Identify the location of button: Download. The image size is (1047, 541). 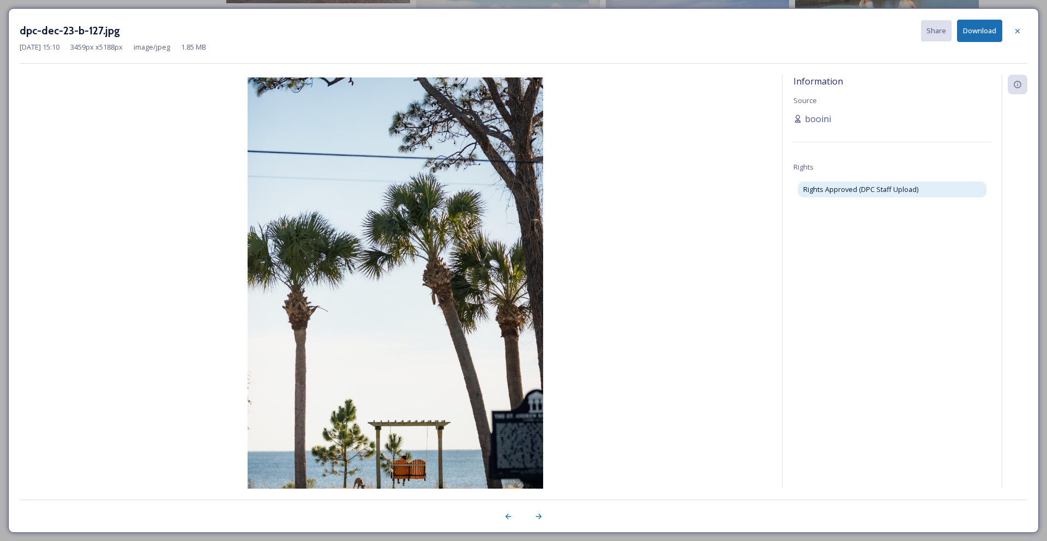
(980, 31).